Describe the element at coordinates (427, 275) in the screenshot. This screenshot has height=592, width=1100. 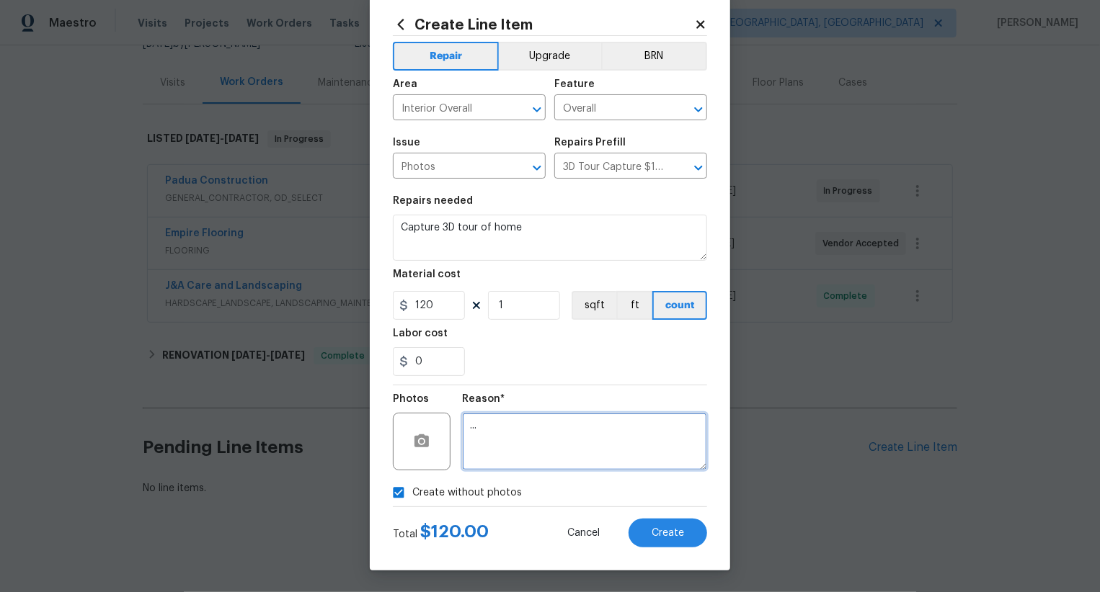
I see `h5: Material cost` at that location.